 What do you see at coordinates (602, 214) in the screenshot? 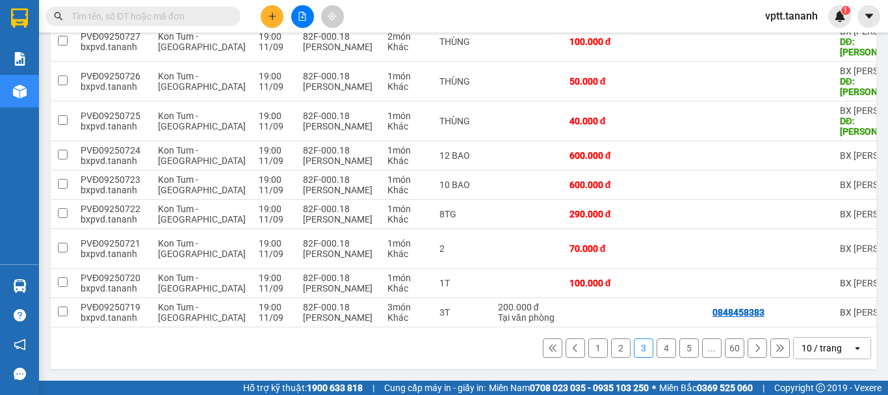
I see `div: 290.000 đ` at bounding box center [602, 214].